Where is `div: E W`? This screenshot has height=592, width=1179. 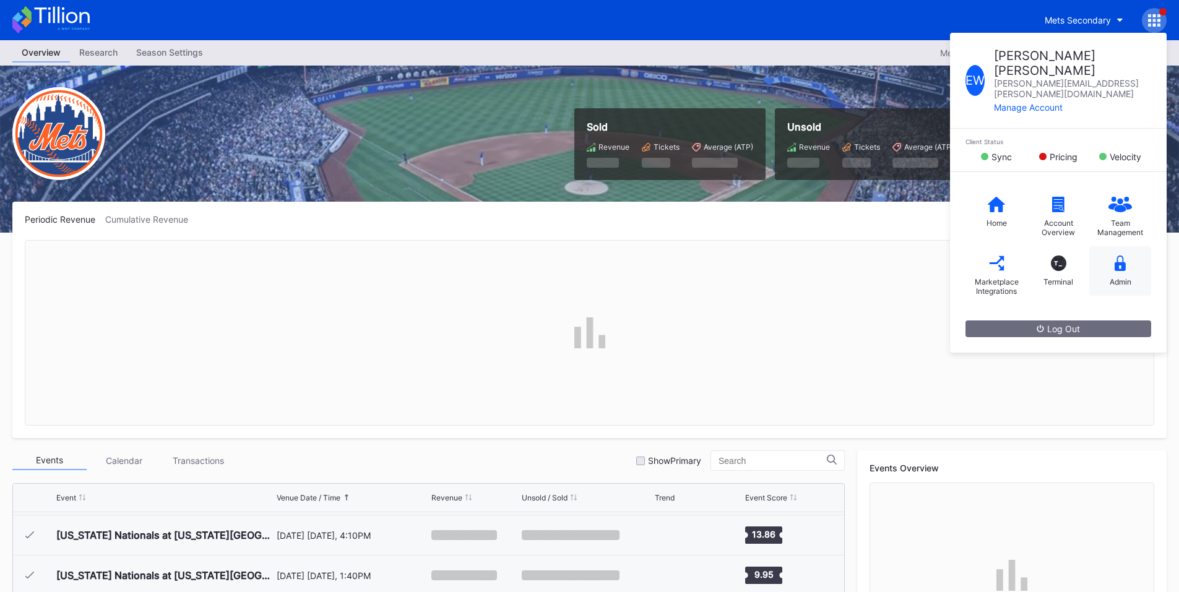 div: E W is located at coordinates (974, 80).